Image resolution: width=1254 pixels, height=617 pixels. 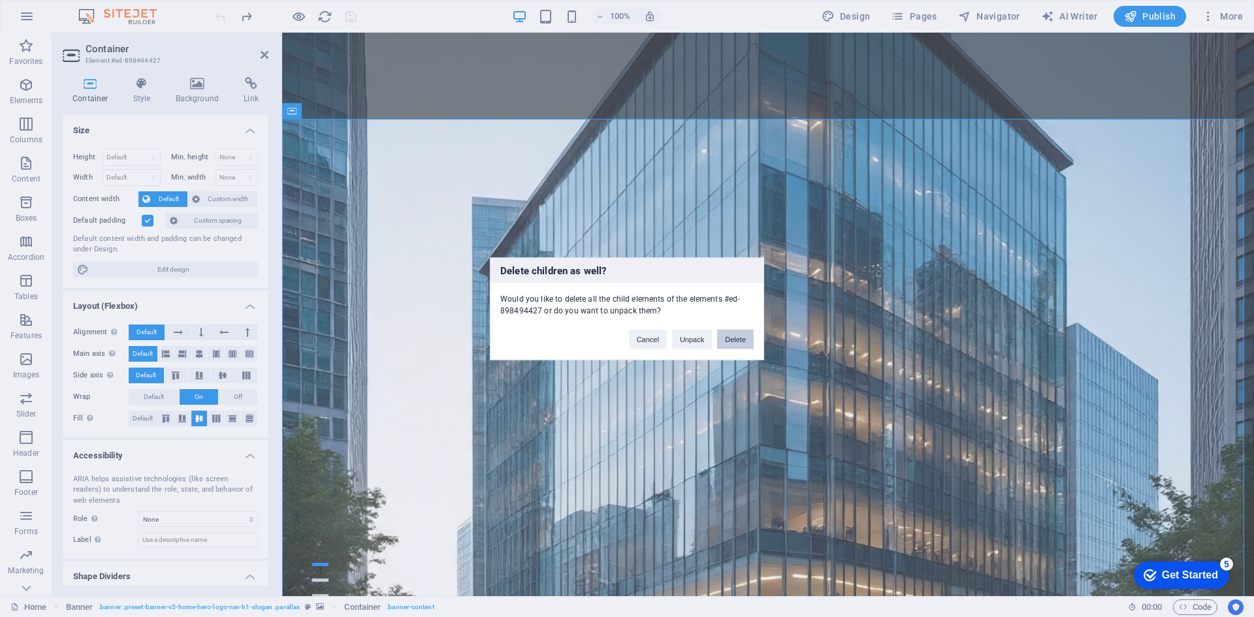 What do you see at coordinates (103, 9) in the screenshot?
I see `div: 5` at bounding box center [103, 9].